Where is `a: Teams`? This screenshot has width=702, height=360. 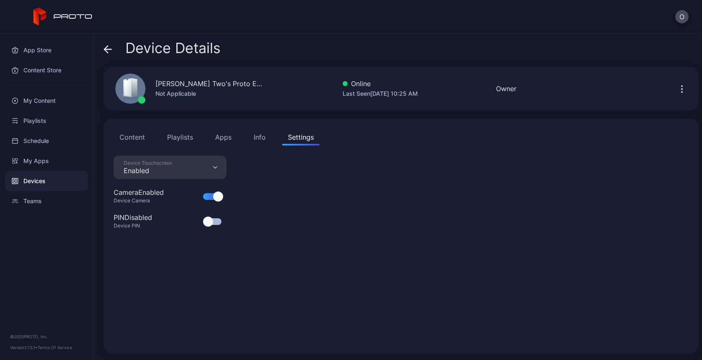 a: Teams is located at coordinates (46, 201).